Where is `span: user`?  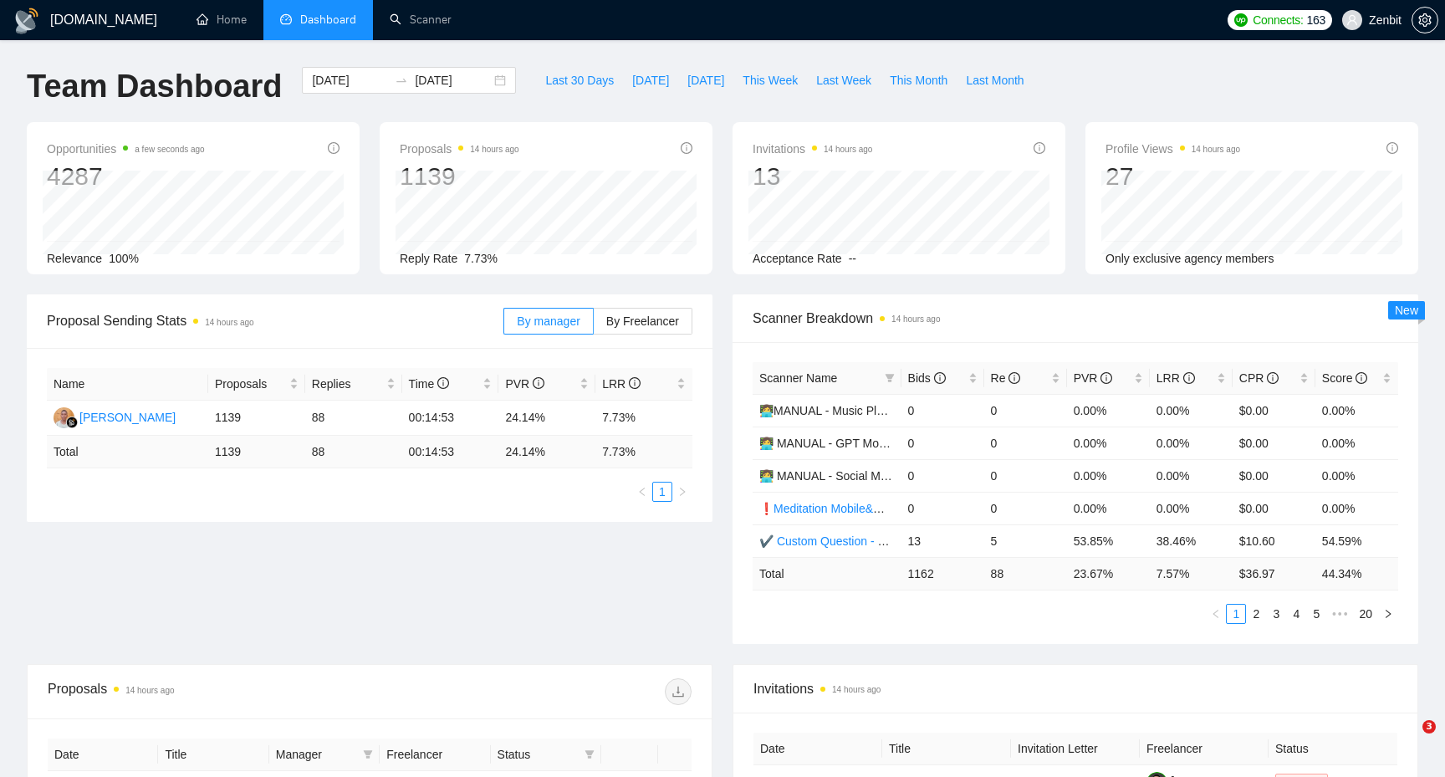
span: user is located at coordinates (1352, 20).